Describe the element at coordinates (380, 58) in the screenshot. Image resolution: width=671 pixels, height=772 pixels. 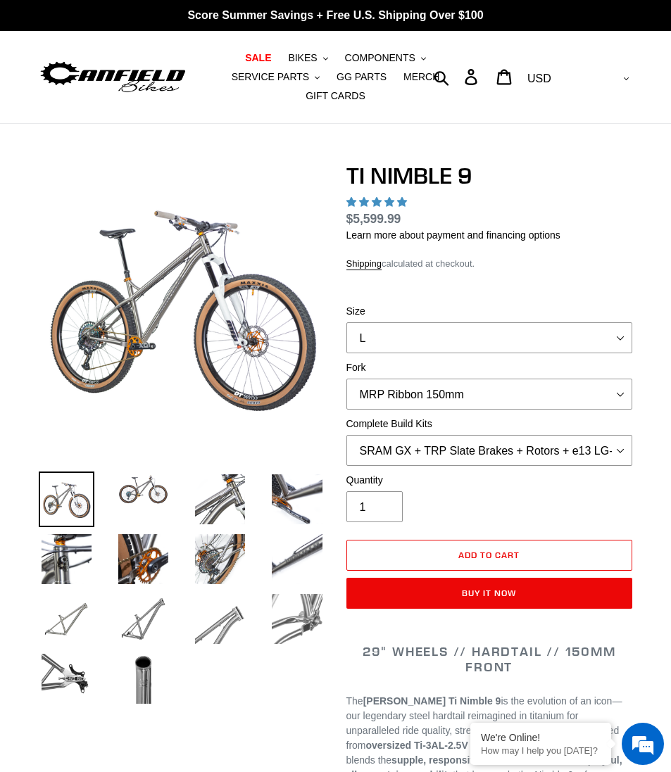
I see `span: COMPONENTS` at that location.